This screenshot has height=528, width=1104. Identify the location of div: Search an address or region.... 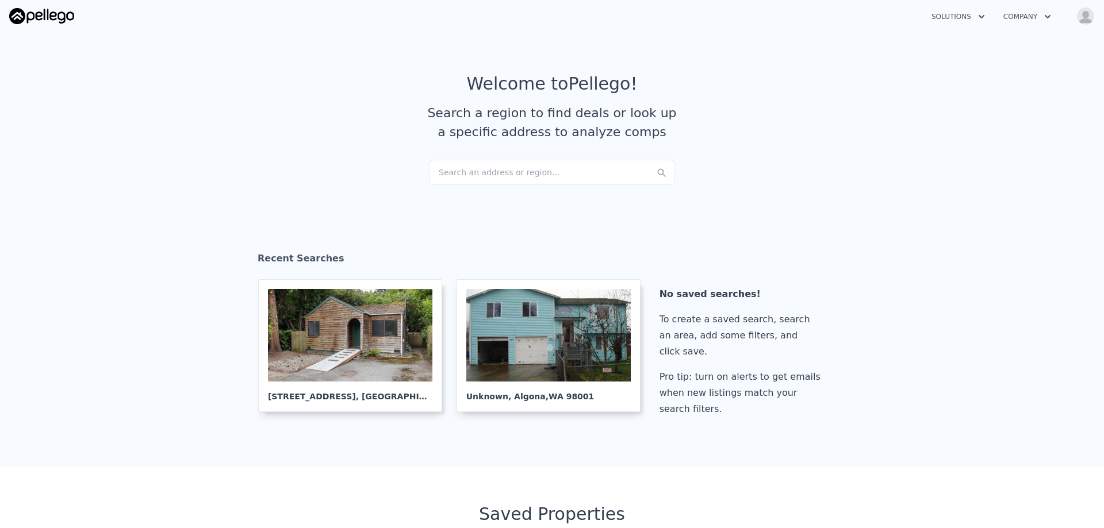
(552, 172).